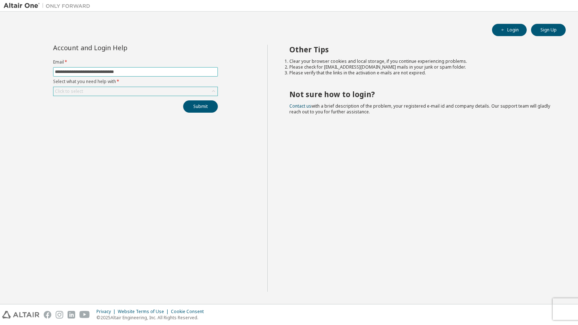 Image resolution: width=578 pixels, height=325 pixels. What do you see at coordinates (420, 109) in the screenshot?
I see `span: with a brief description of the problem, your registered e-mail id and company details. Our suppo...` at bounding box center [420, 109].